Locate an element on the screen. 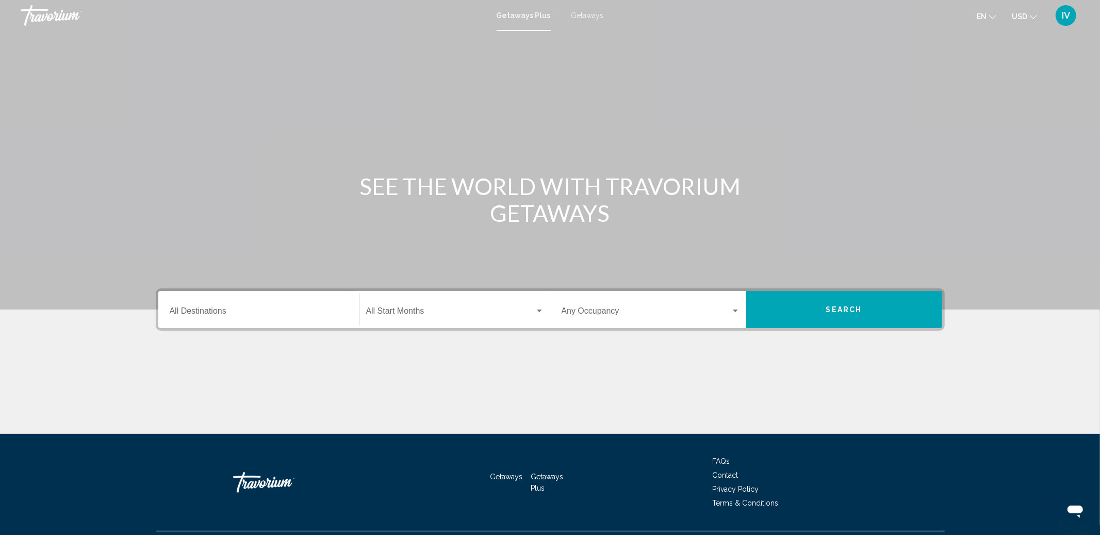 The height and width of the screenshot is (535, 1100). a: Contact is located at coordinates (726, 475).